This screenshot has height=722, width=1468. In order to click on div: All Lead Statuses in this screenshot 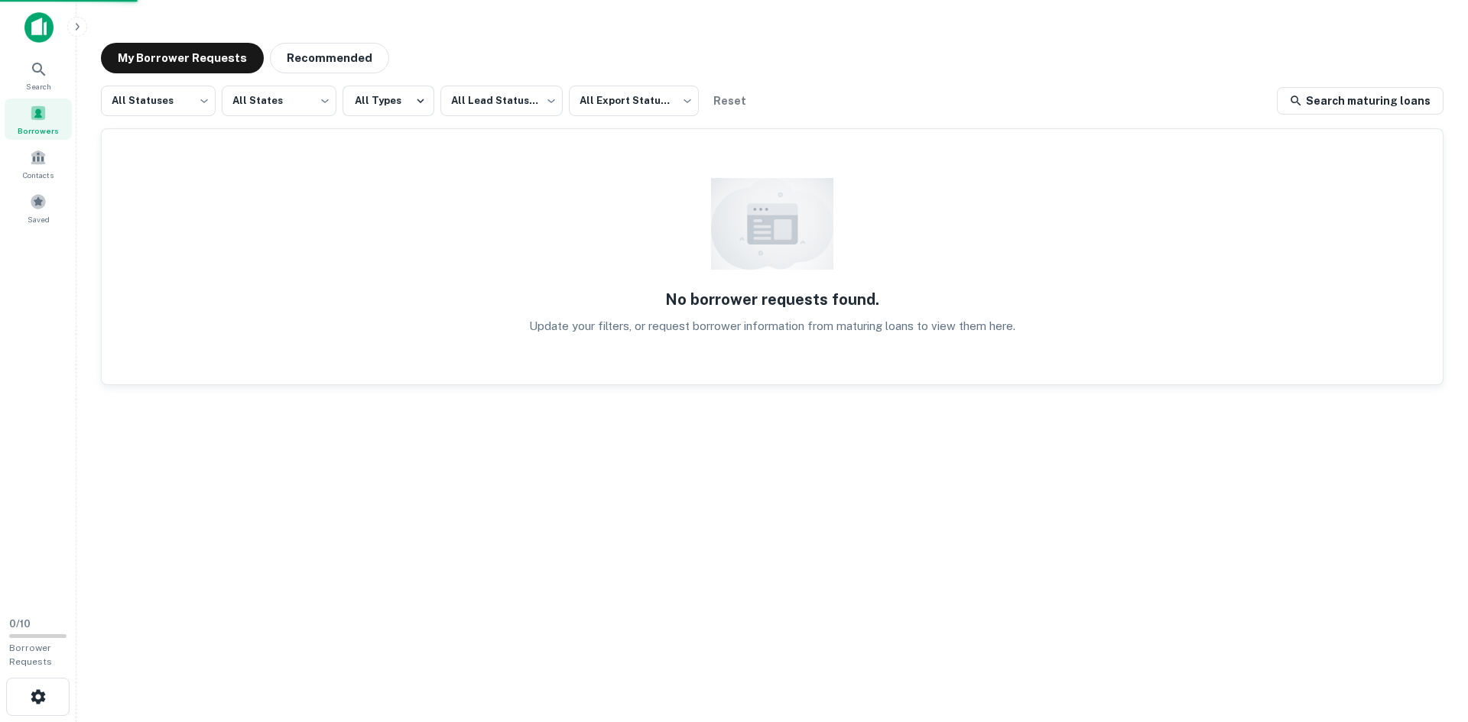, I will do `click(501, 101)`.